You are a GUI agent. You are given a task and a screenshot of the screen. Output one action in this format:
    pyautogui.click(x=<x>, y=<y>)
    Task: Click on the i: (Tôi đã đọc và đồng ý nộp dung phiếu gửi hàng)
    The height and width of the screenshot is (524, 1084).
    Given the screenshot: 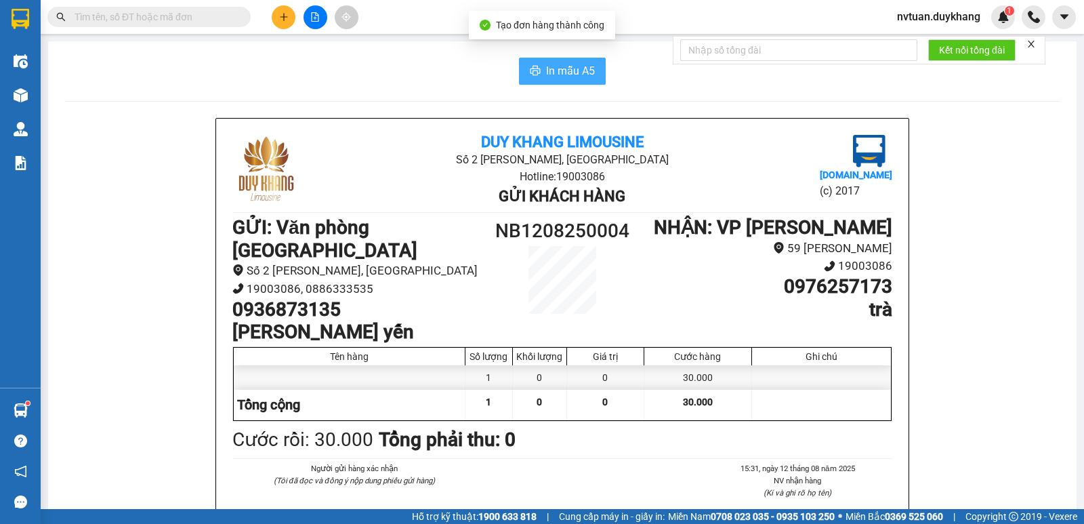 What is the action you would take?
    pyautogui.click(x=354, y=480)
    